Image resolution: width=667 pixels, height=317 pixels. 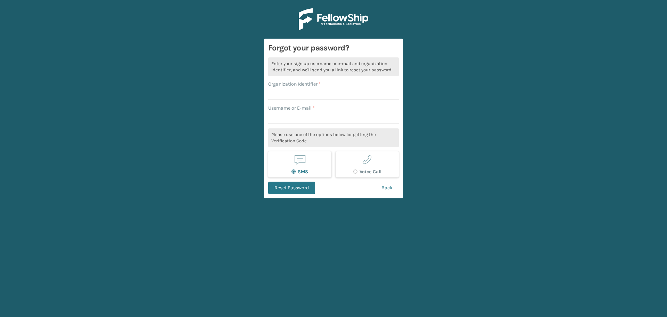 I want to click on label: Voice Call, so click(x=367, y=171).